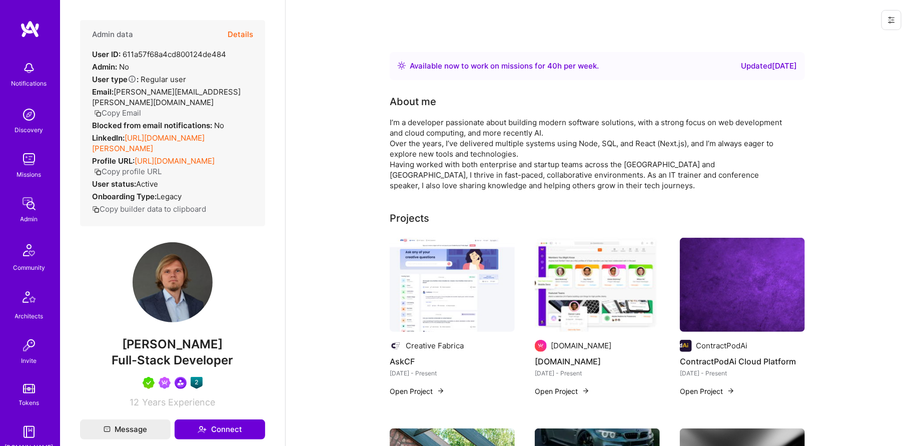 The width and height of the screenshot is (909, 446). What do you see at coordinates (452, 285) in the screenshot?
I see `img: AskCF` at bounding box center [452, 285].